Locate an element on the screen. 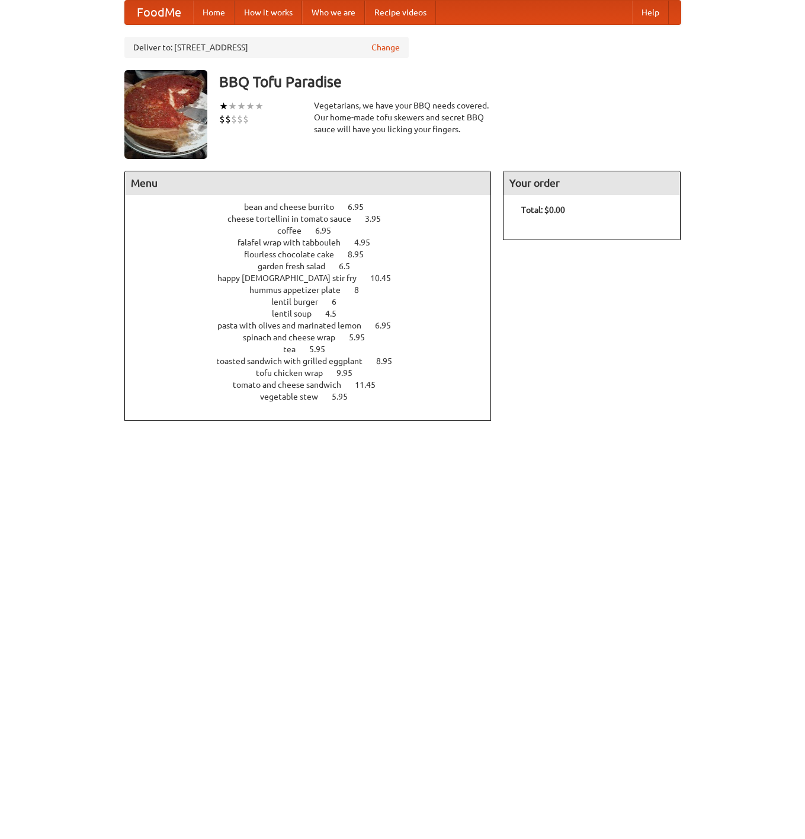 This screenshot has width=805, height=839. a: bean and cheese burrito 6.95 is located at coordinates (315, 207).